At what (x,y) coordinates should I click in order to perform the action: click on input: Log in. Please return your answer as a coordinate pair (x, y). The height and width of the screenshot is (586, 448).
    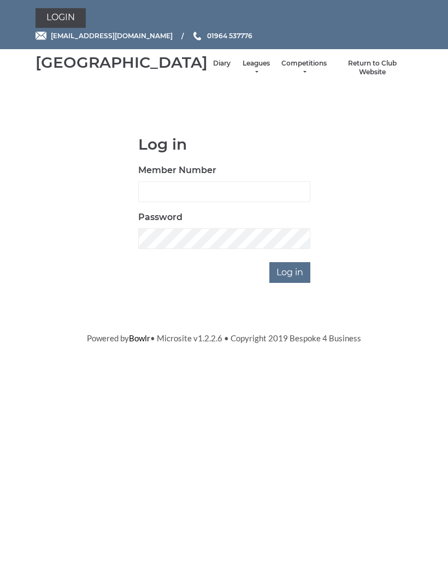
    Looking at the image, I should click on (289, 272).